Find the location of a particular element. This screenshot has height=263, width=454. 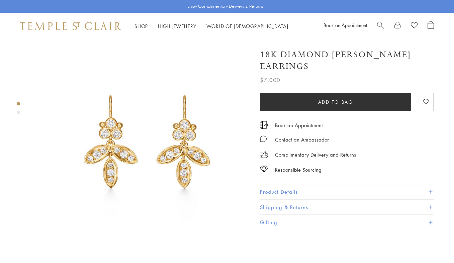

img: icon_delivery.svg is located at coordinates (264, 155).